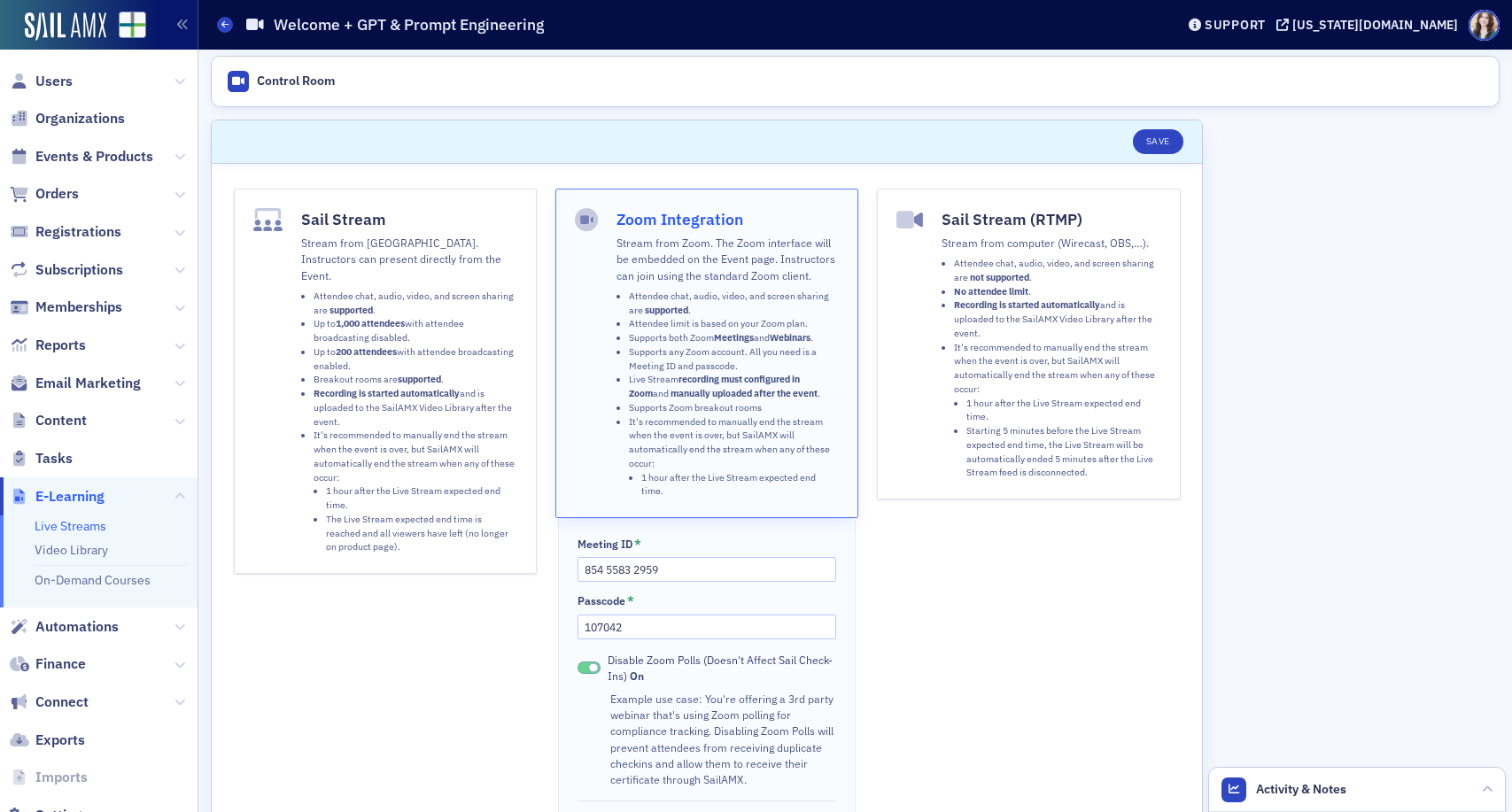 The height and width of the screenshot is (812, 1512). Describe the element at coordinates (727, 259) in the screenshot. I see `p: Stream from Zoom. The Zoom interface will be embedded on the Event page. Instructors can join usi...` at that location.